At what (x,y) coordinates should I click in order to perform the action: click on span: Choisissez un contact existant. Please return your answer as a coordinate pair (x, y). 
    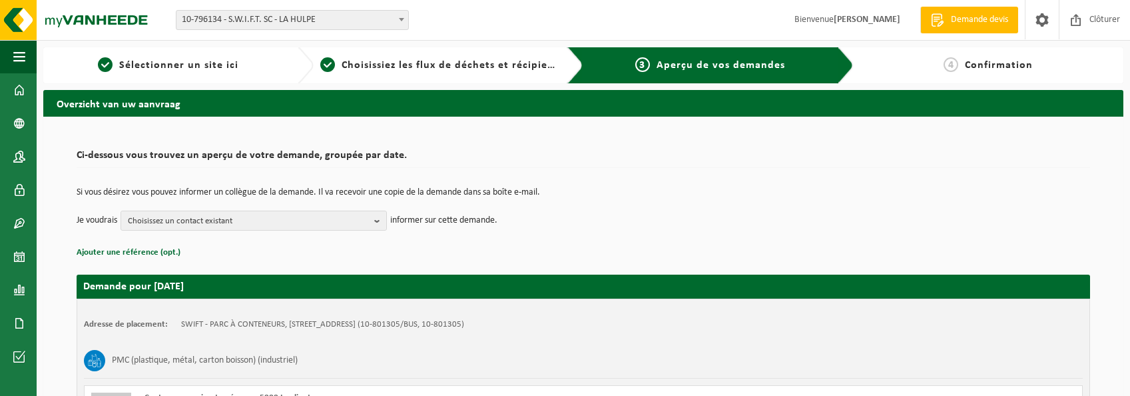
    Looking at the image, I should click on (248, 221).